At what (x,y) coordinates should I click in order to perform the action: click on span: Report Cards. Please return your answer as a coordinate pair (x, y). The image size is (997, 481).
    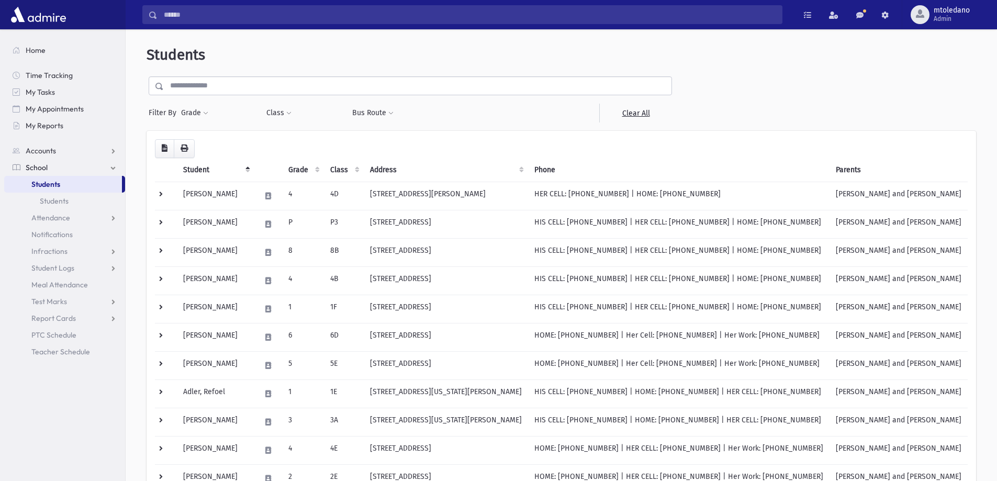
    Looking at the image, I should click on (53, 318).